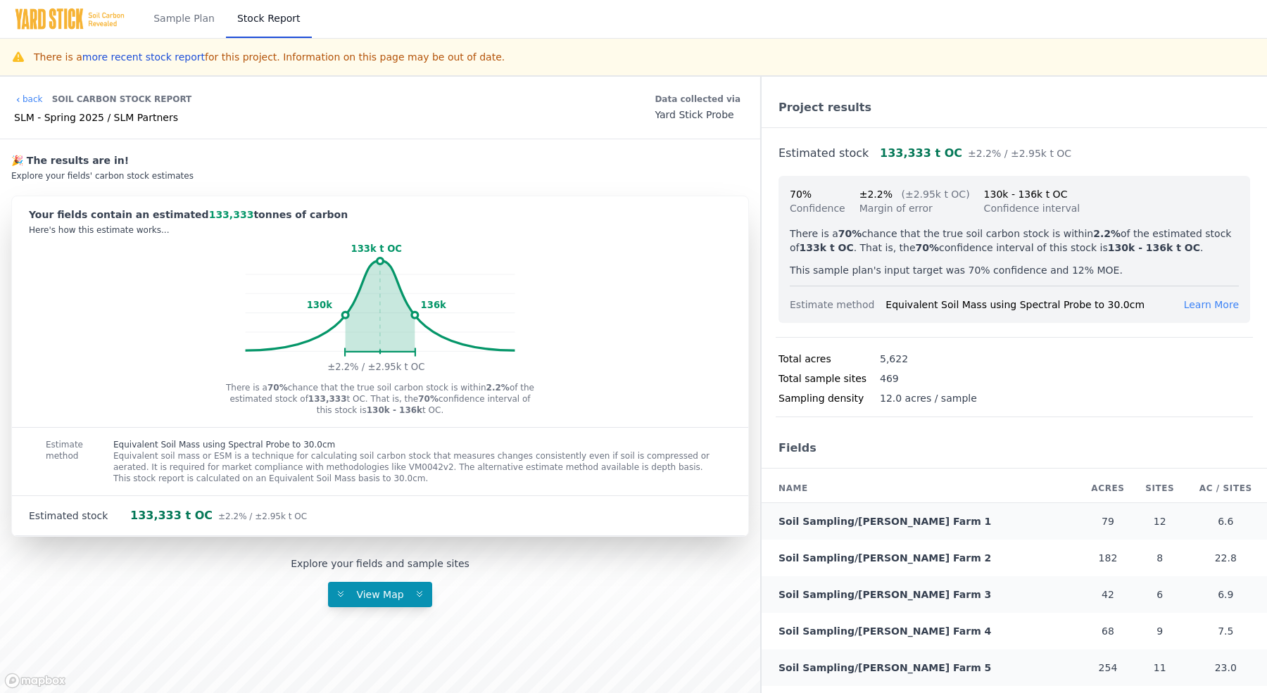 This screenshot has width=1267, height=693. What do you see at coordinates (269, 57) in the screenshot?
I see `div: There is a for this project. Information on this page may be out of date.` at bounding box center [269, 57].